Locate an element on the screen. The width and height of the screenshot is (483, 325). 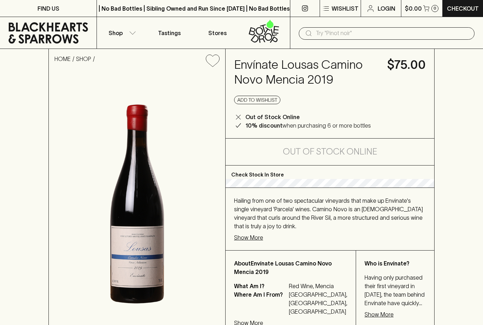
p: Shop is located at coordinates (116, 33).